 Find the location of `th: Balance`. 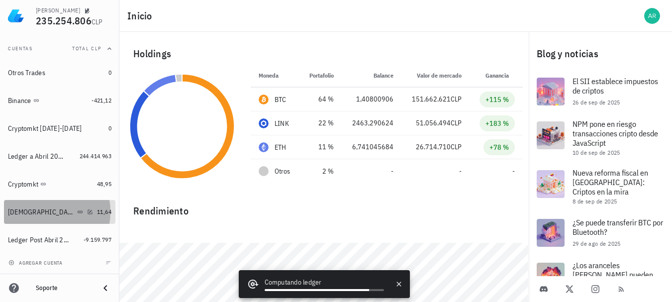

th: Balance is located at coordinates (372, 76).